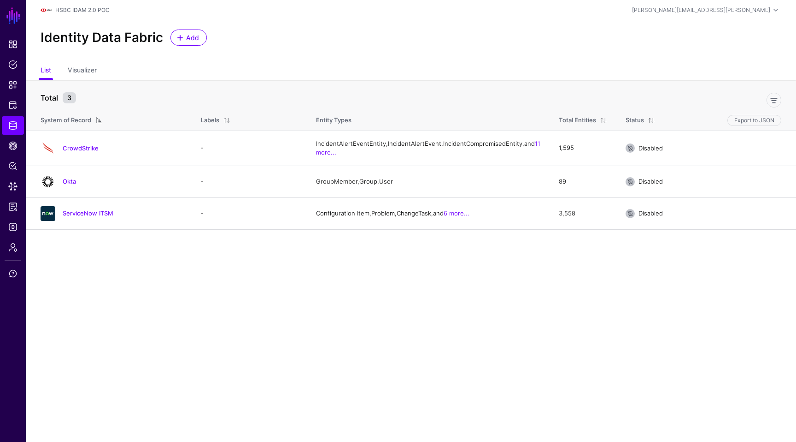 The image size is (796, 442). I want to click on span: Snippets, so click(13, 85).